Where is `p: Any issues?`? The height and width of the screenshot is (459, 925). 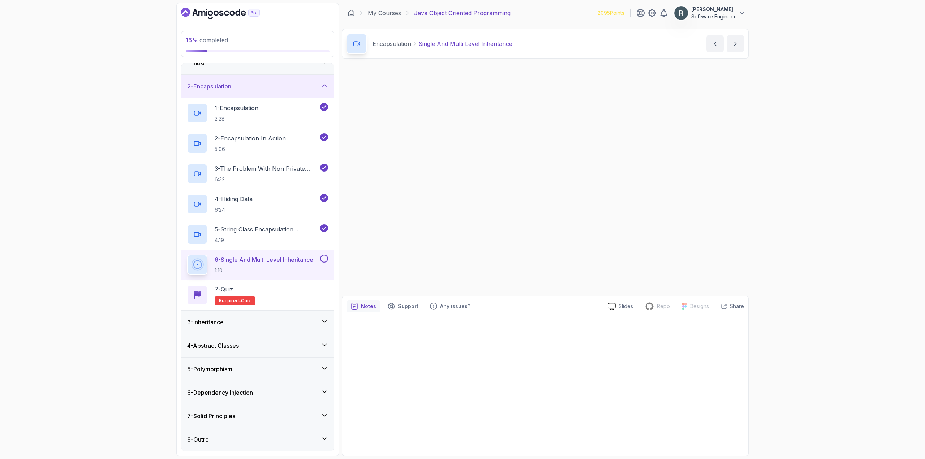
p: Any issues? is located at coordinates (455, 306).